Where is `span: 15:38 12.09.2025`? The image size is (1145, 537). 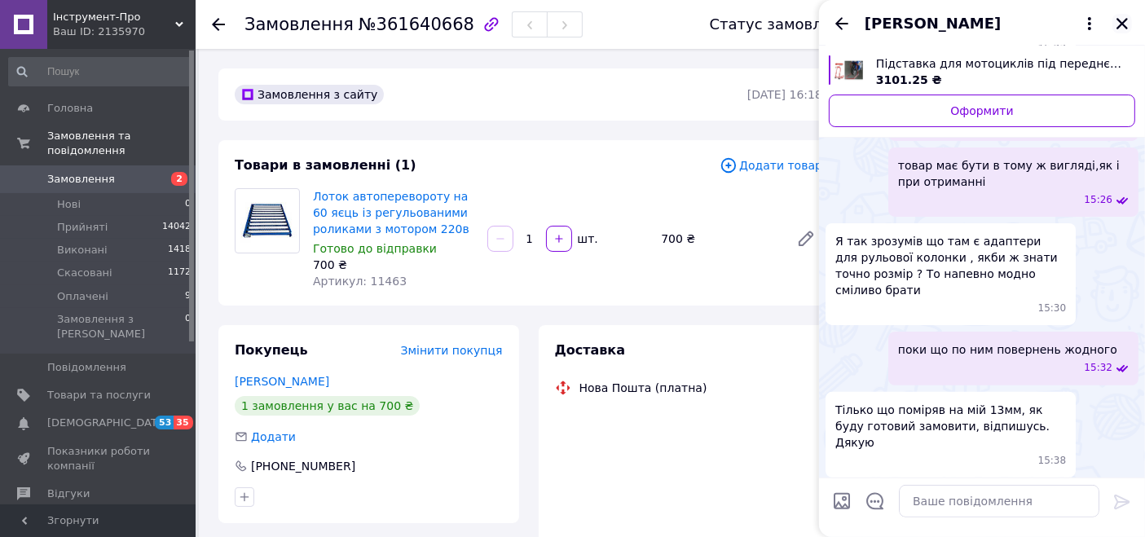 span: 15:38 12.09.2025 is located at coordinates (1052, 460).